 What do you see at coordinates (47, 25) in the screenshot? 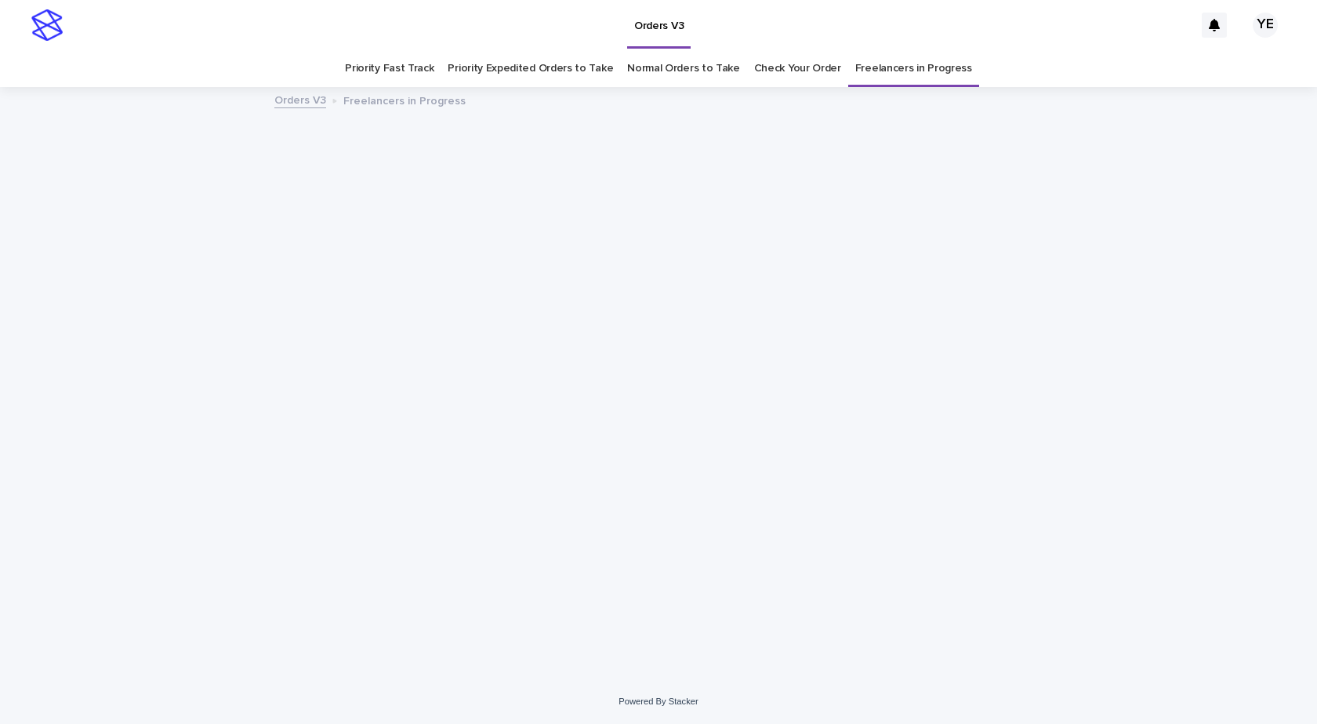
I see `img: stacker-logo-s-only.png` at bounding box center [47, 25].